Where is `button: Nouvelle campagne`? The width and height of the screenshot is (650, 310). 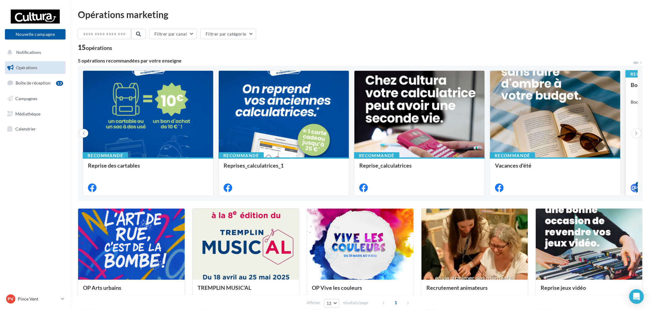 button: Nouvelle campagne is located at coordinates (35, 34).